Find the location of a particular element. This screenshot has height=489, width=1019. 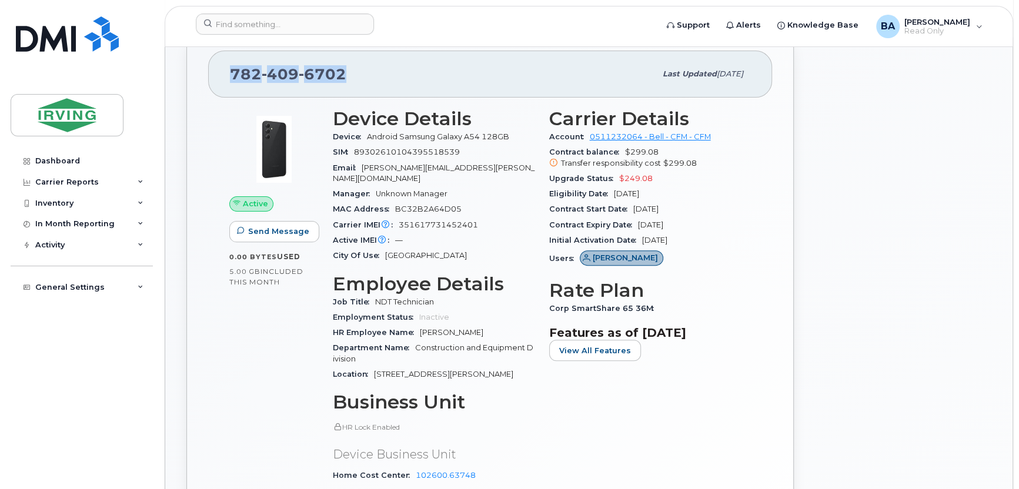

h3: Employee Details is located at coordinates (434, 284).